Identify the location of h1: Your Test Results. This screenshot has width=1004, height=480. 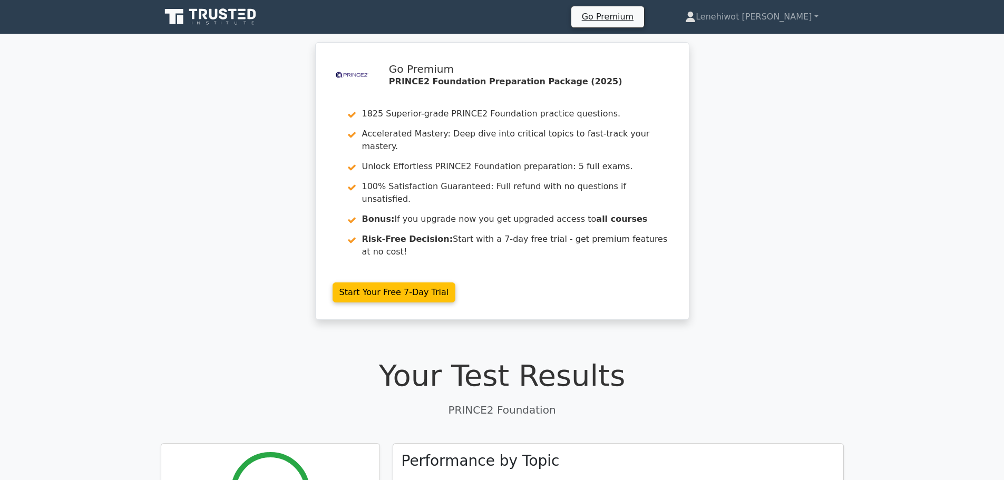
(502, 375).